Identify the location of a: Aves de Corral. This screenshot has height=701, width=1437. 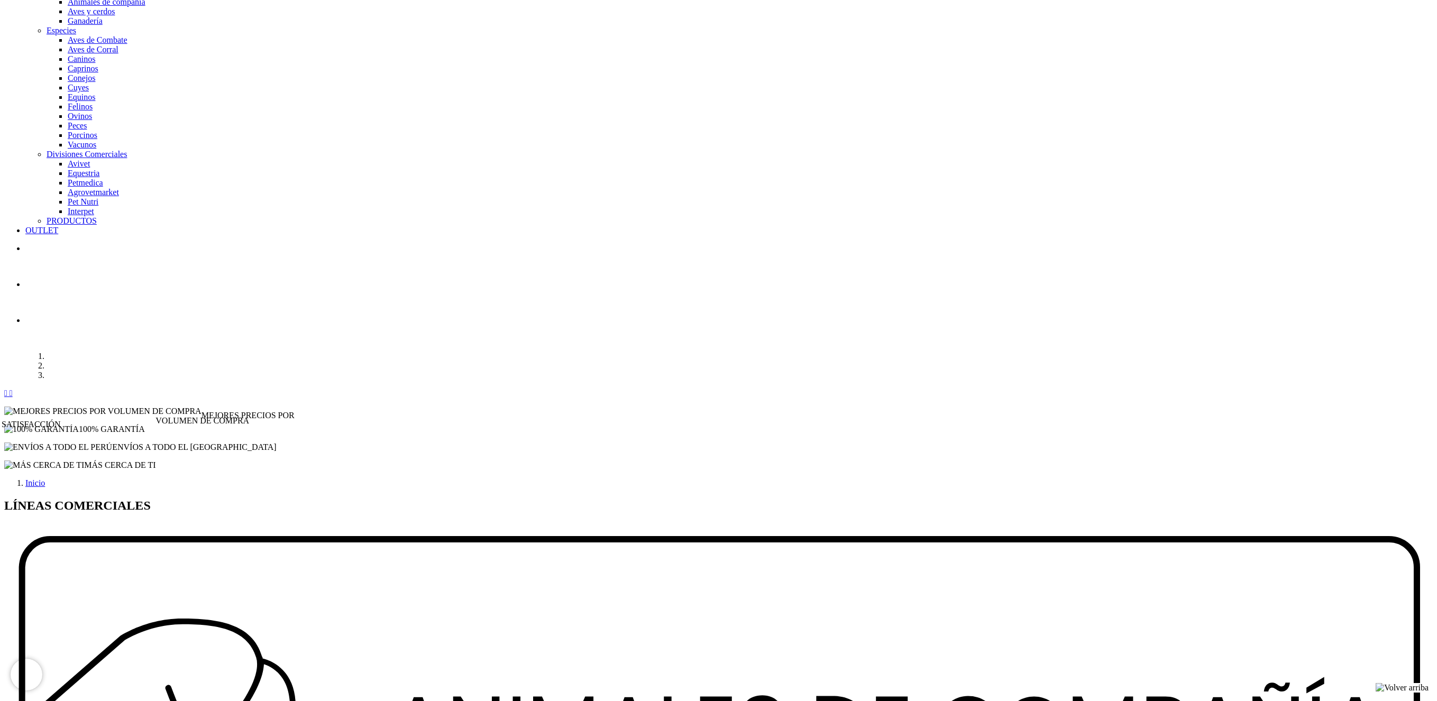
(93, 49).